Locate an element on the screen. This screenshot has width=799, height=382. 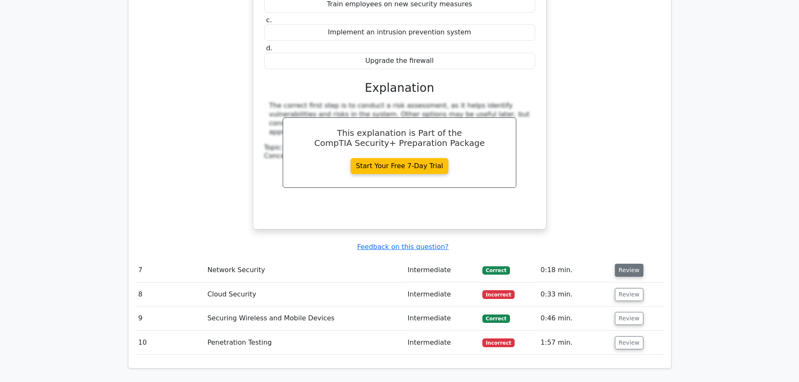
a: Start Your Free 7-Day Trial is located at coordinates (400, 166).